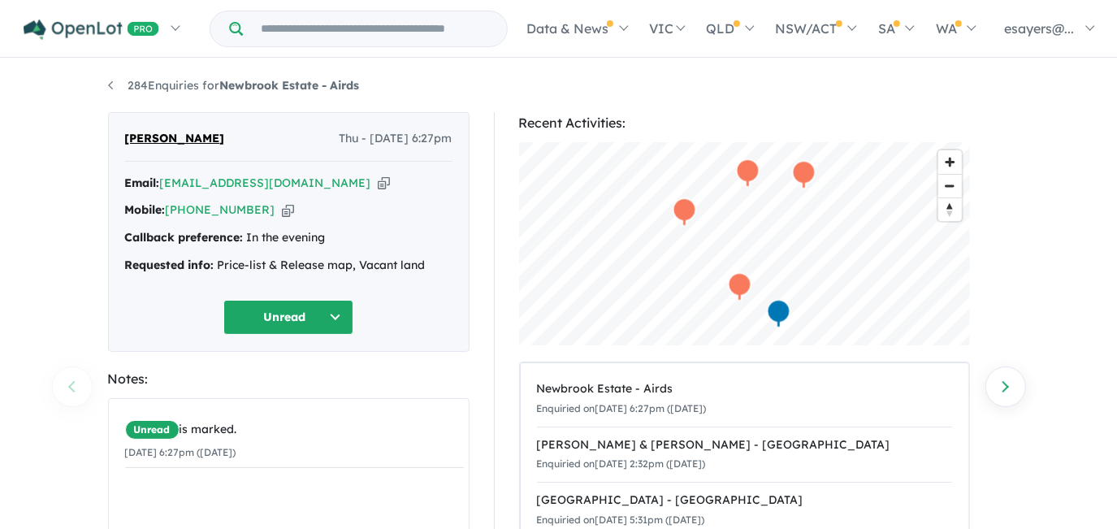 The width and height of the screenshot is (1117, 529). What do you see at coordinates (374, 28) in the screenshot?
I see `input: Try estate name, suburb, builder or developer` at bounding box center [374, 28].